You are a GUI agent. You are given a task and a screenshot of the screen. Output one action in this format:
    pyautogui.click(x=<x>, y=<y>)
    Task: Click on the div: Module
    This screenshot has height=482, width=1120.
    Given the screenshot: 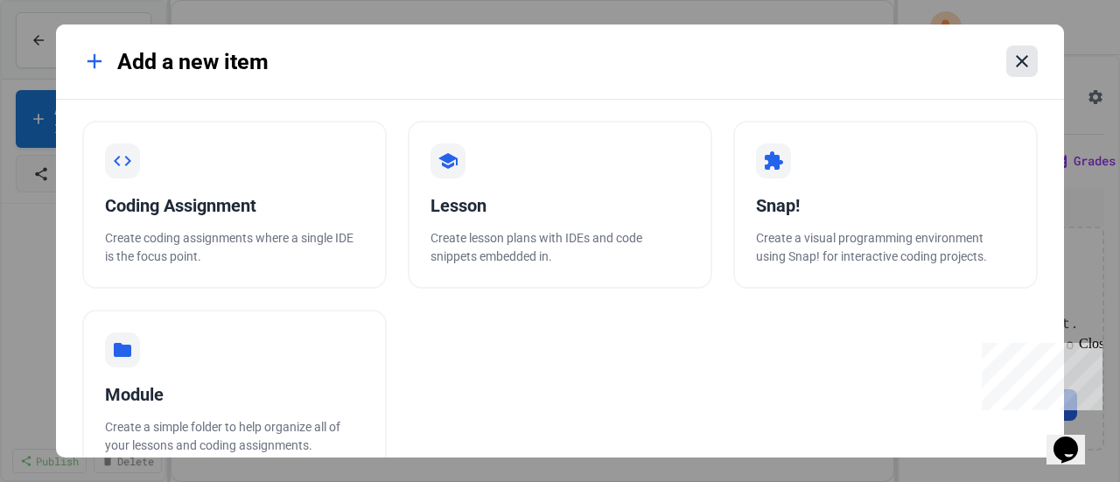 What is the action you would take?
    pyautogui.click(x=234, y=394)
    